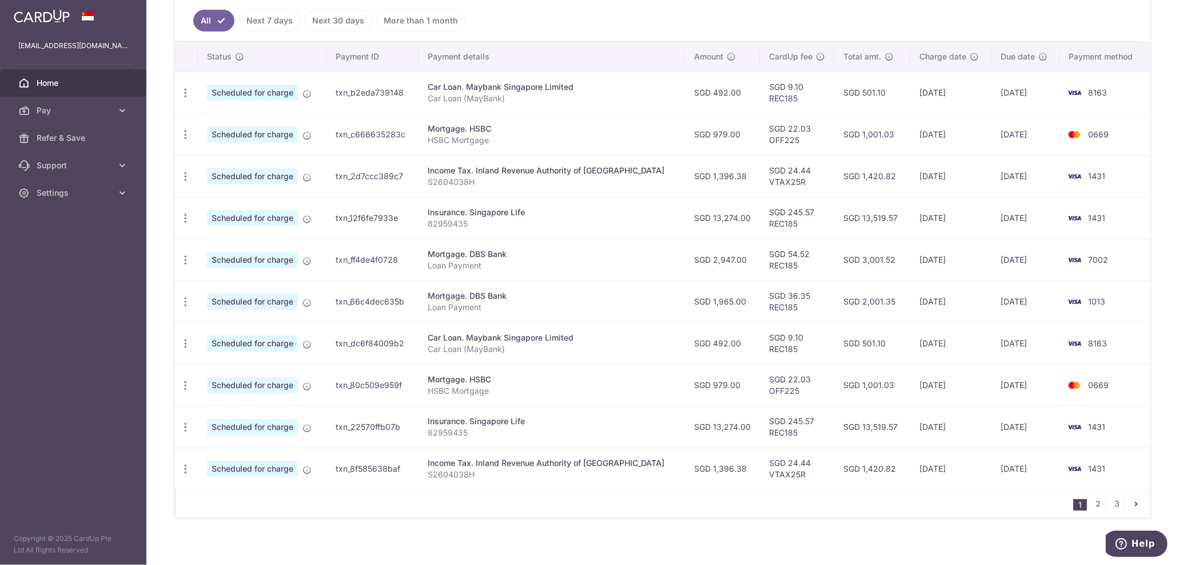  I want to click on td: txn_12f6fe7933e, so click(373, 217).